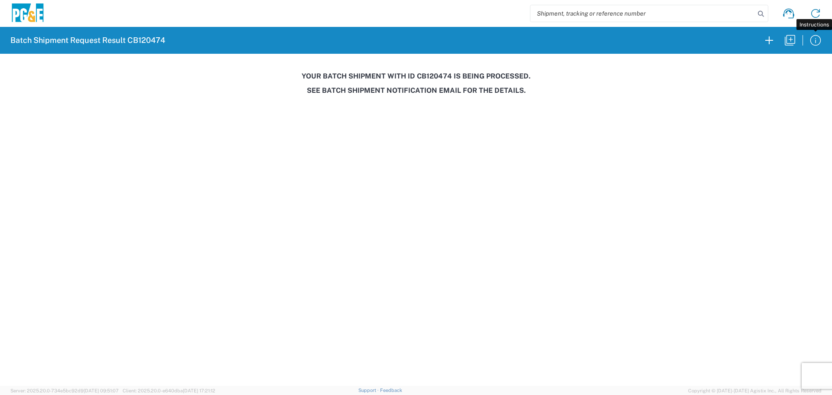 This screenshot has width=832, height=395. What do you see at coordinates (88, 40) in the screenshot?
I see `h2: Batch Shipment Request Result CB120474` at bounding box center [88, 40].